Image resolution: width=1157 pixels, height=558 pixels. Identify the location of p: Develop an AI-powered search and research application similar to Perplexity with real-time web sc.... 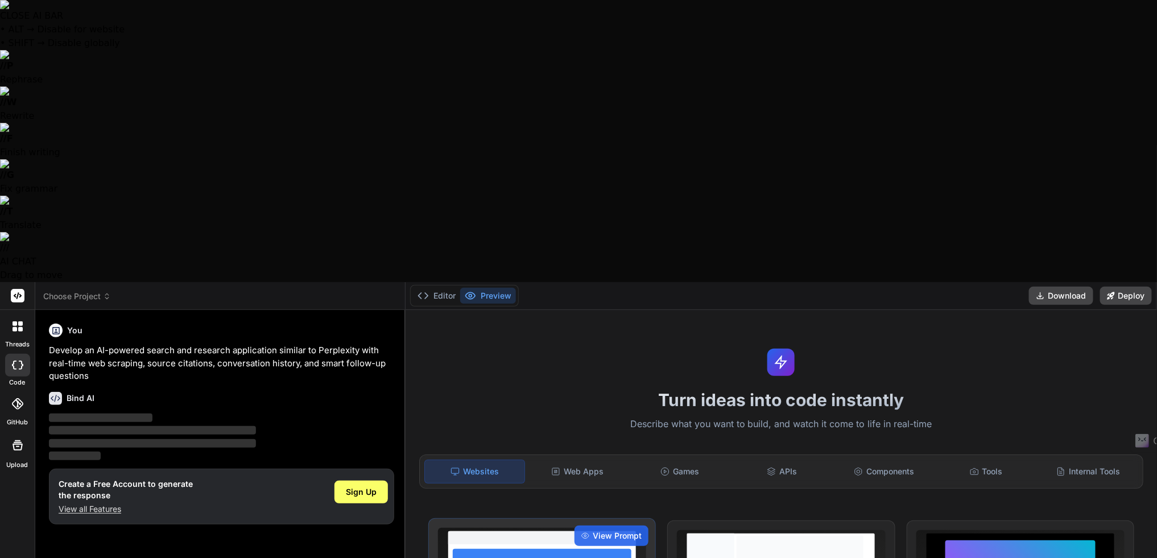
(221, 363).